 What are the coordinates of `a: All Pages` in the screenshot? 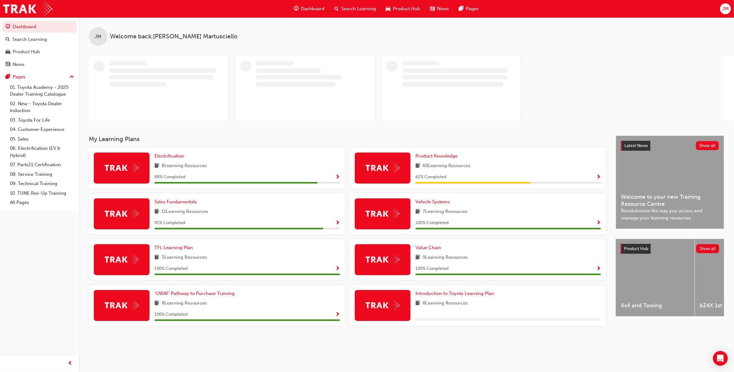 It's located at (42, 202).